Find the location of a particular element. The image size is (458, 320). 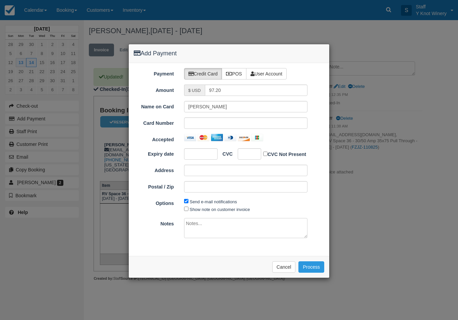

small: $ USD is located at coordinates (195, 91).